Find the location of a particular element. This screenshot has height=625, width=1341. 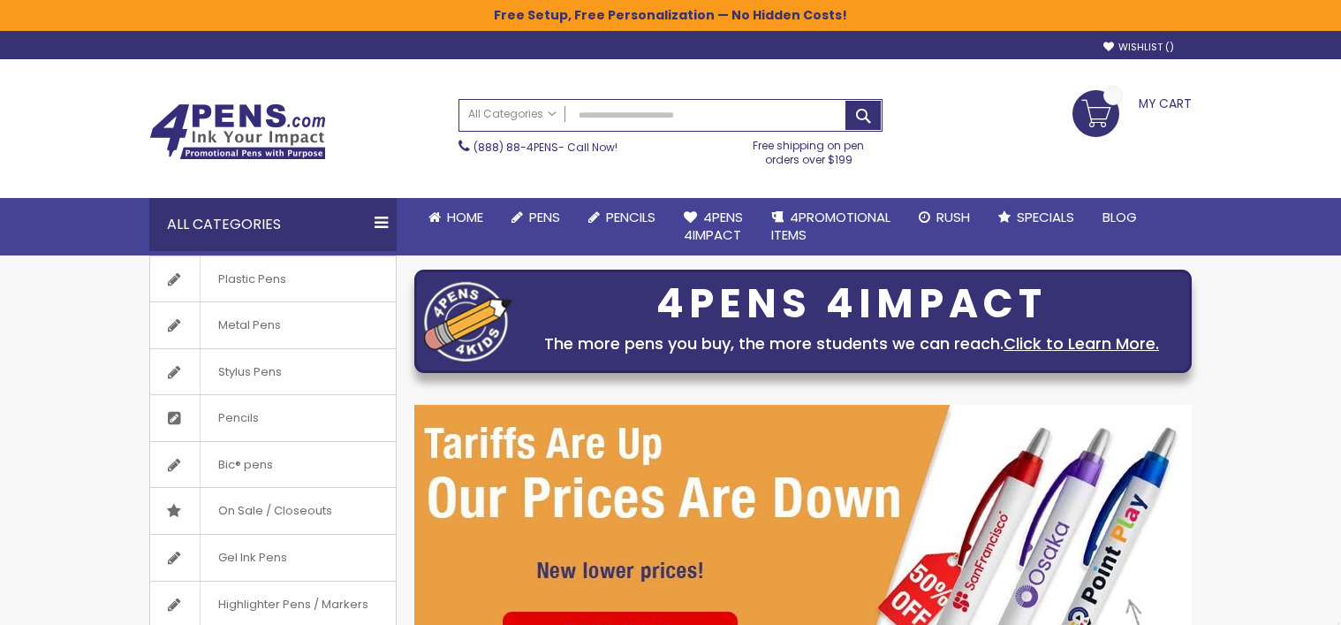

a: Pens is located at coordinates (535, 217).